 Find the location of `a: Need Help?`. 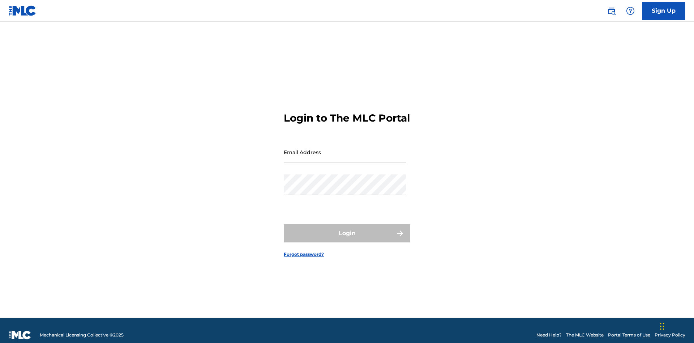

a: Need Help? is located at coordinates (549, 335).